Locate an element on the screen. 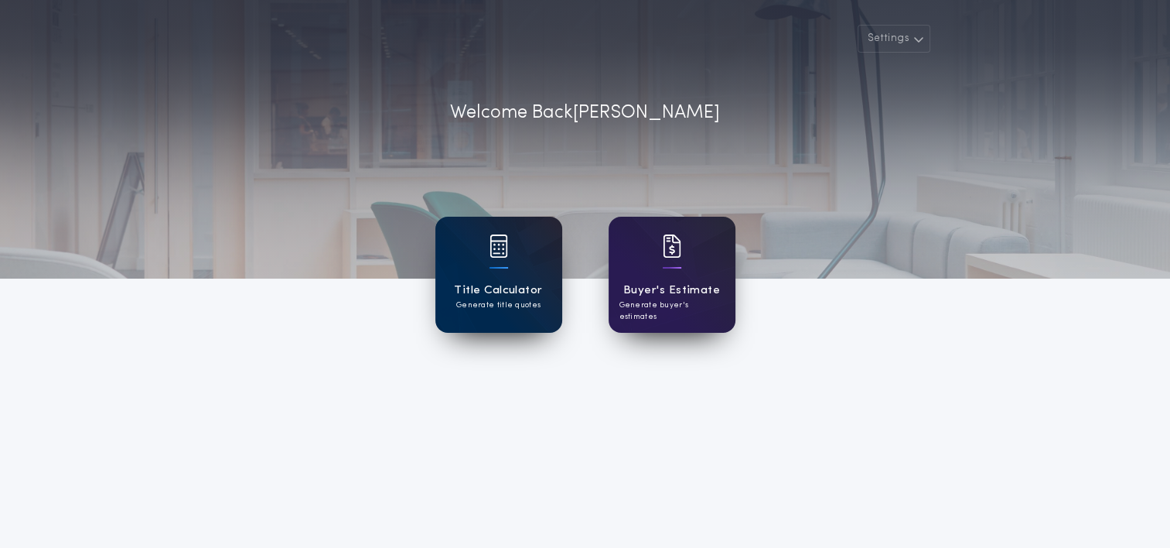 This screenshot has height=548, width=1170. a: card iconBuyer's EstimateGenerate buyer's estimates is located at coordinates (672, 275).